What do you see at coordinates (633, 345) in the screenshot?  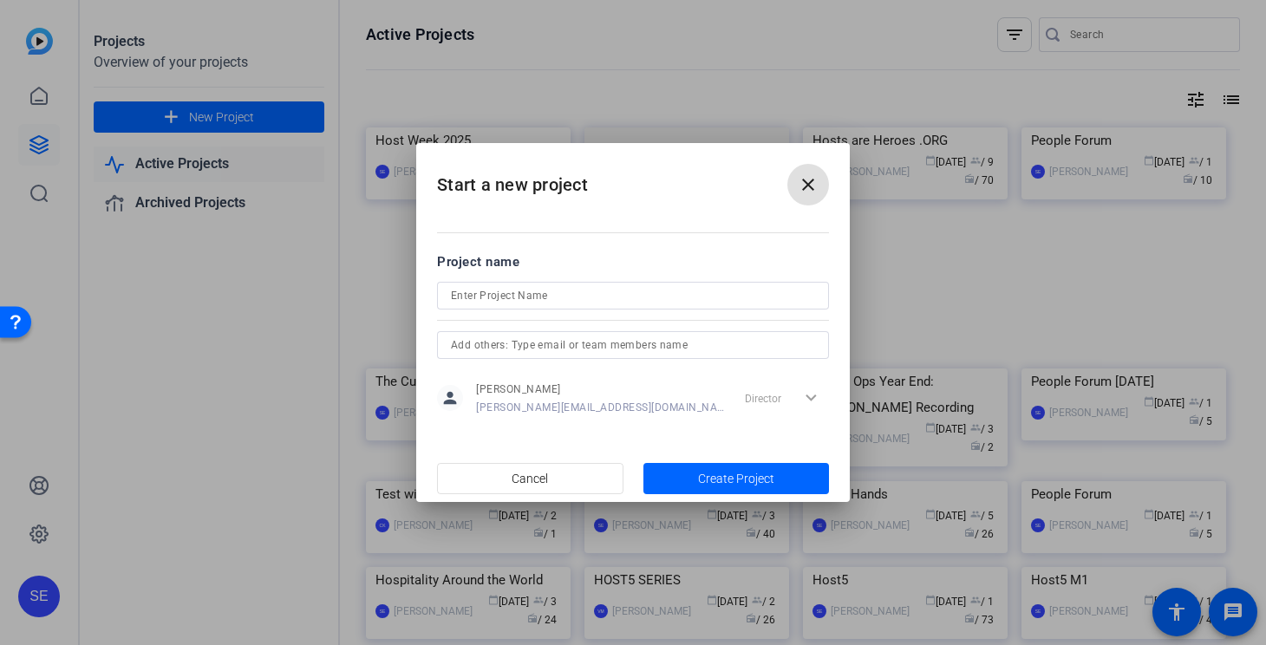 I see `input: Add others: Type email or team members name` at bounding box center [633, 345].